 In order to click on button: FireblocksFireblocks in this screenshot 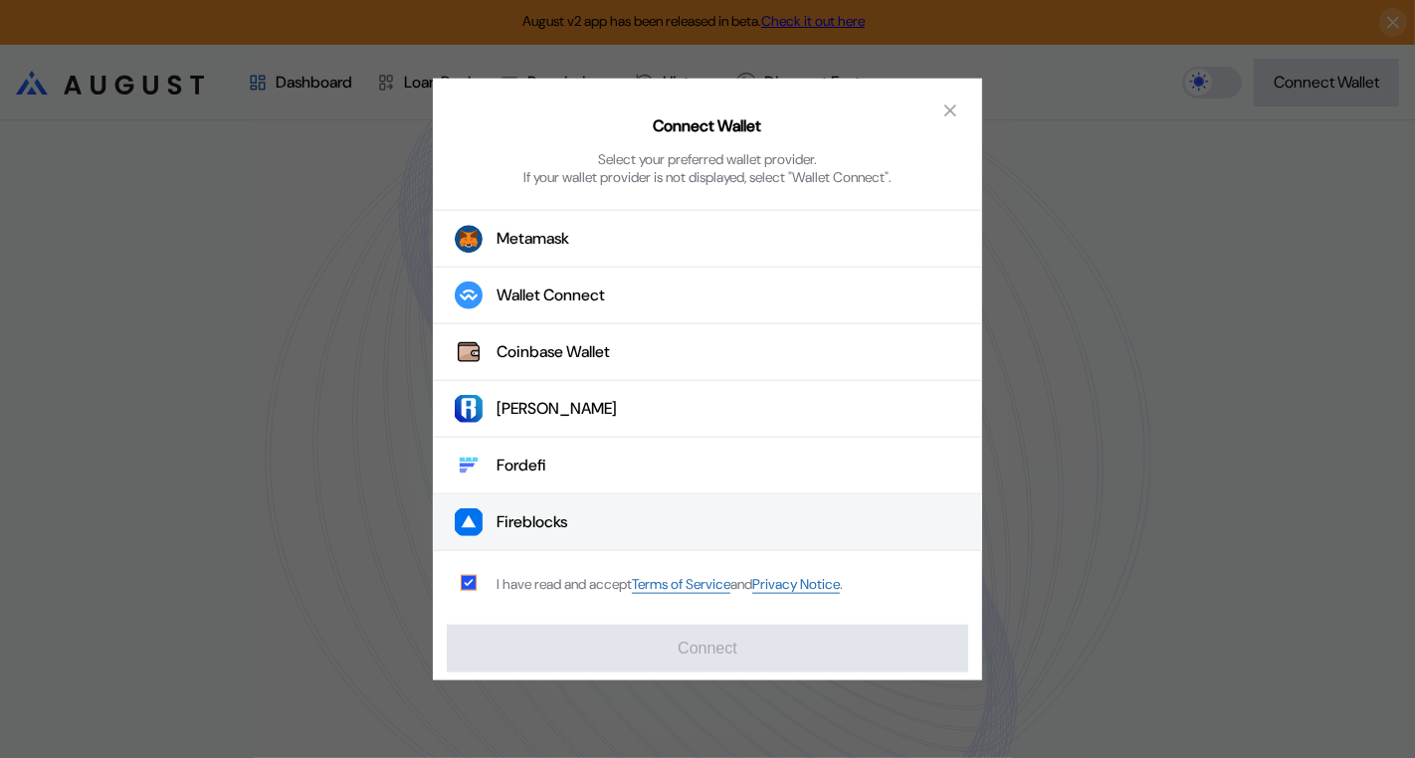, I will do `click(707, 522)`.